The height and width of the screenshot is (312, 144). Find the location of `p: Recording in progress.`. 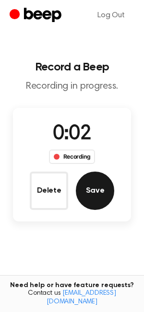

p: Recording in progress. is located at coordinates (72, 86).